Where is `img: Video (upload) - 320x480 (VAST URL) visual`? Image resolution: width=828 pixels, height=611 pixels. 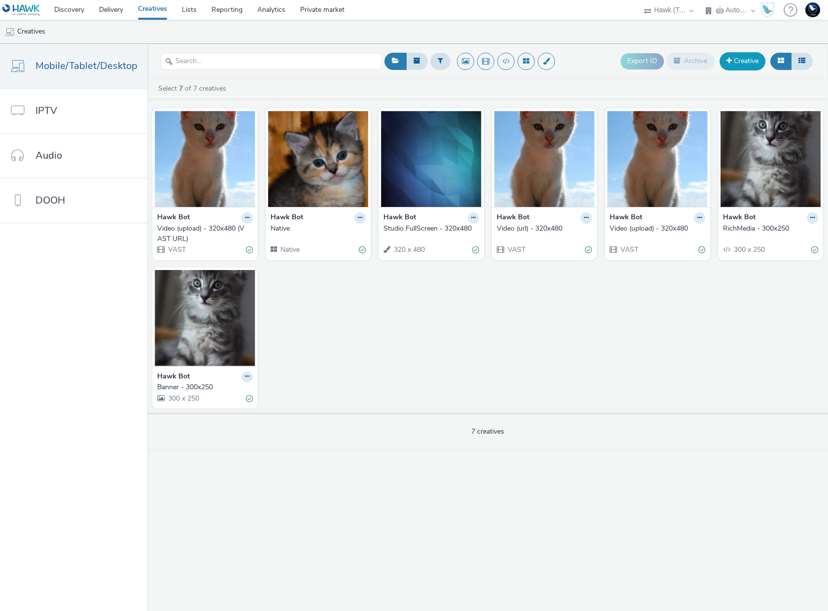
img: Video (upload) - 320x480 (VAST URL) visual is located at coordinates (205, 159).